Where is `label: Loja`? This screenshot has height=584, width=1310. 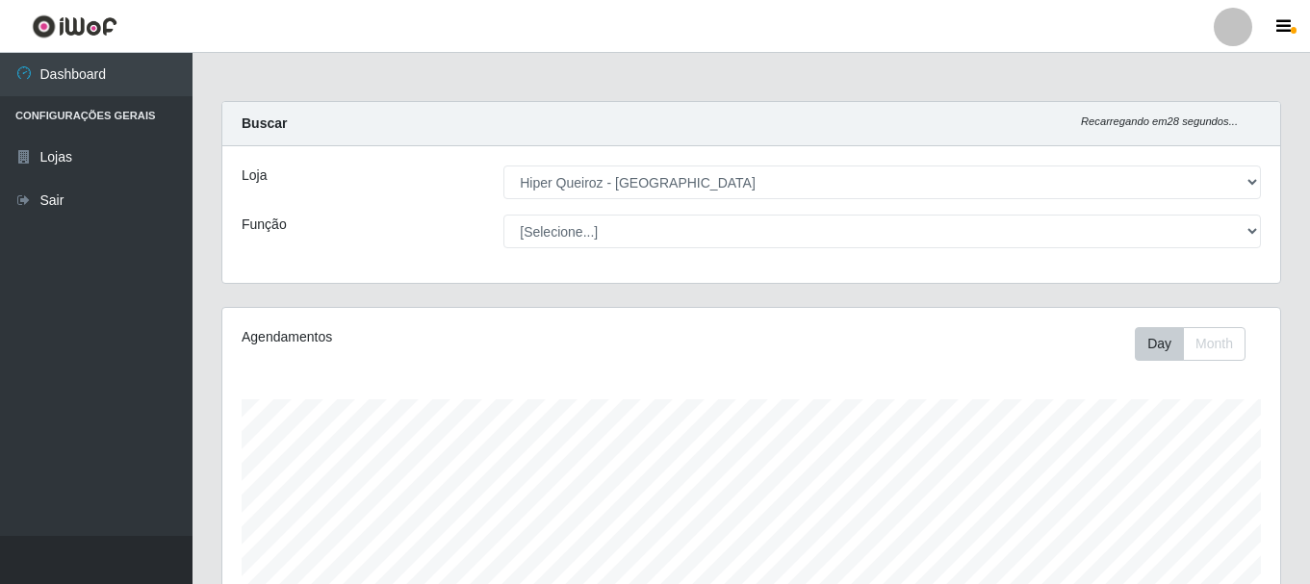 label: Loja is located at coordinates (254, 175).